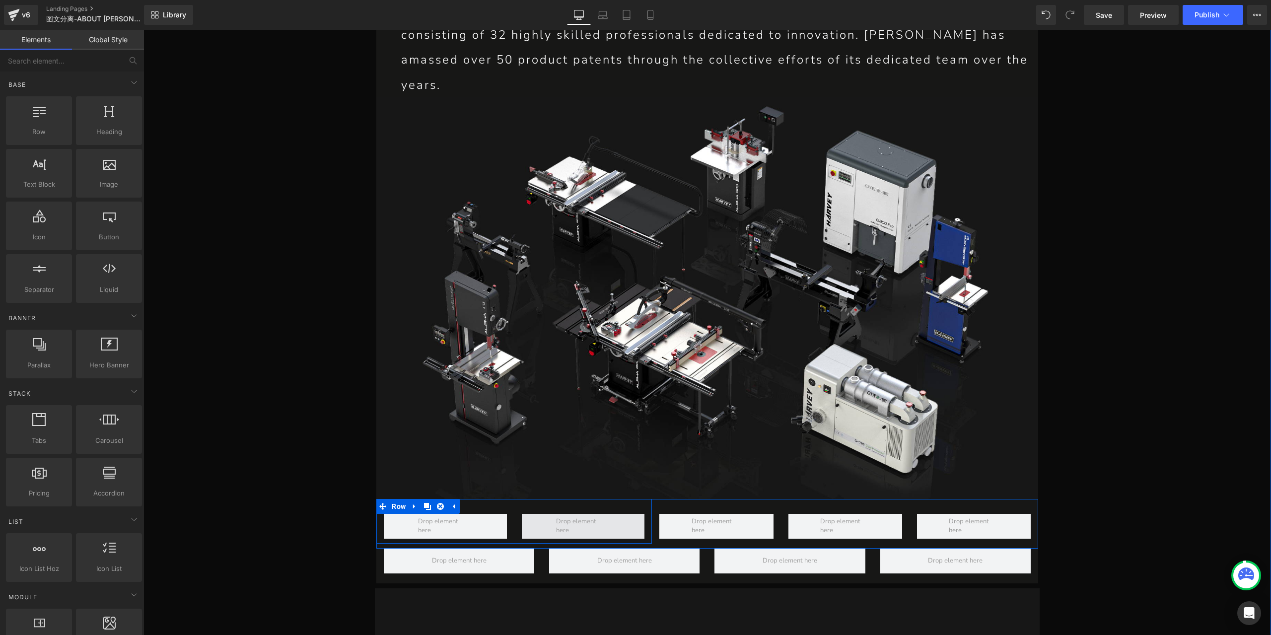 This screenshot has height=635, width=1271. I want to click on a: Tablet, so click(627, 15).